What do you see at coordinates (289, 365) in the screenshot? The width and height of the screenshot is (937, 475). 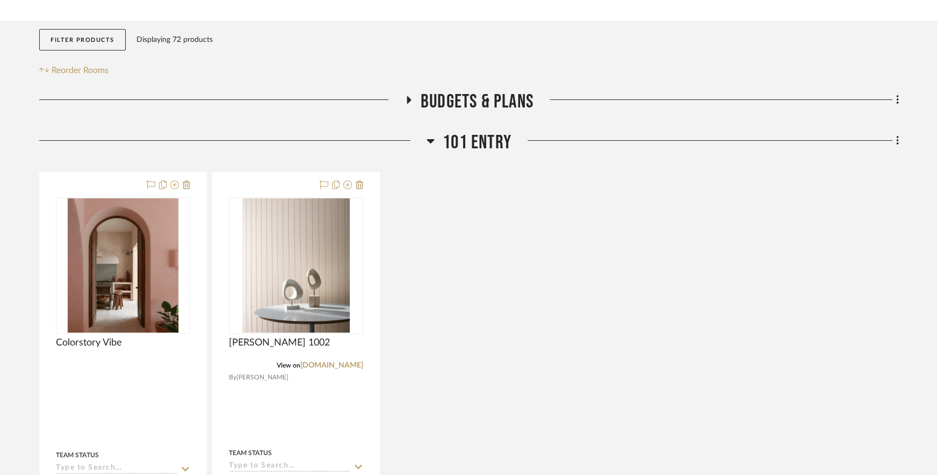 I see `span: View on` at bounding box center [289, 365].